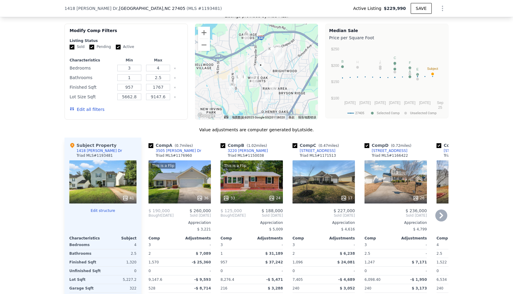  I want to click on span: -$ 25,360, so click(201, 263).